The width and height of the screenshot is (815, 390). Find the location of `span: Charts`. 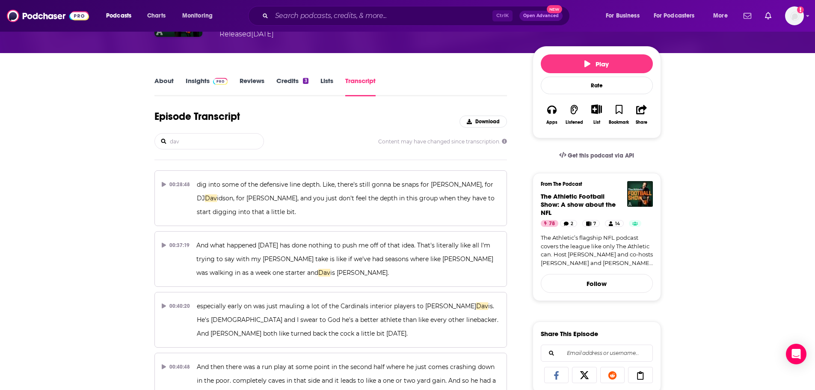

span: Charts is located at coordinates (156, 16).